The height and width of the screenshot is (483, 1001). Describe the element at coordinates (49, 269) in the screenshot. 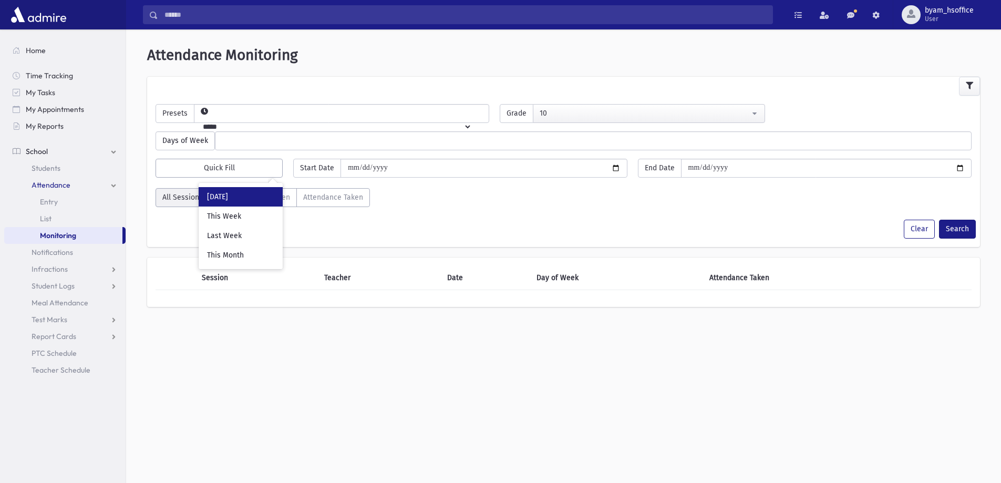

I see `span: Infractions` at that location.